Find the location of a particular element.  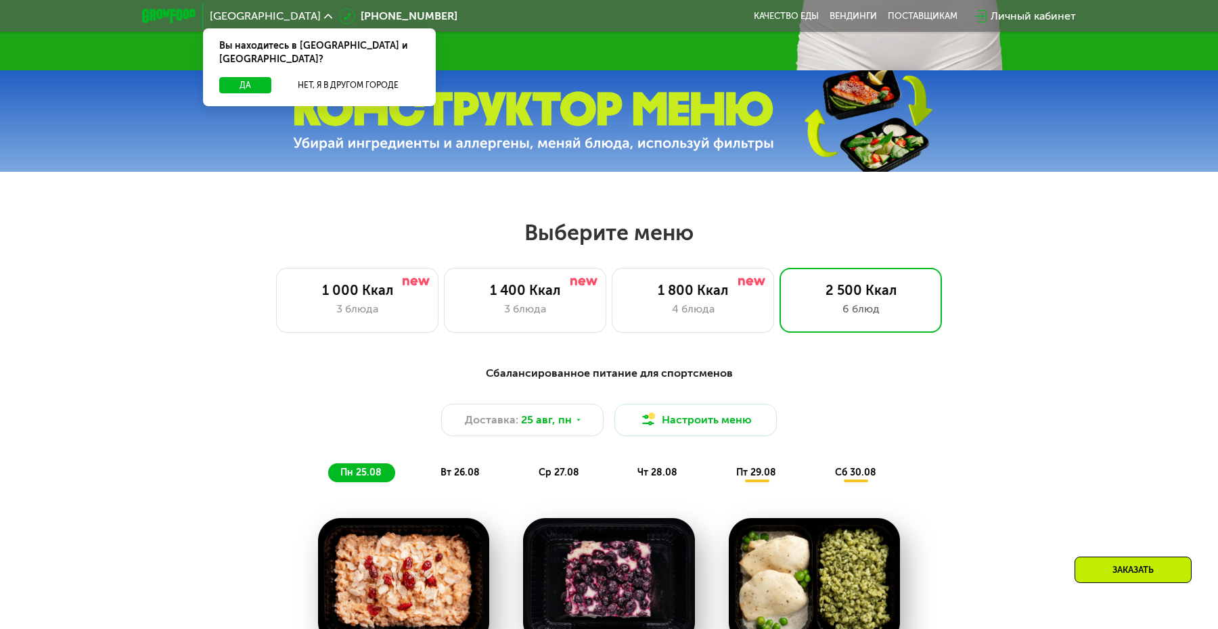

span: пн 25.08 is located at coordinates (361, 472).